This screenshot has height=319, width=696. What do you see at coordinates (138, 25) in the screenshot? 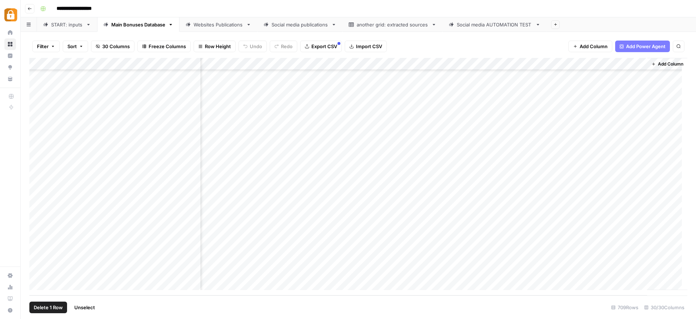
I see `a: Main Bonuses Database` at bounding box center [138, 25].